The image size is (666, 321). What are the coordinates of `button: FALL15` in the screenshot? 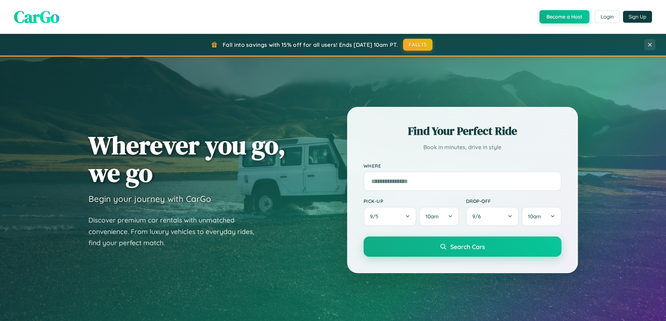 It's located at (418, 45).